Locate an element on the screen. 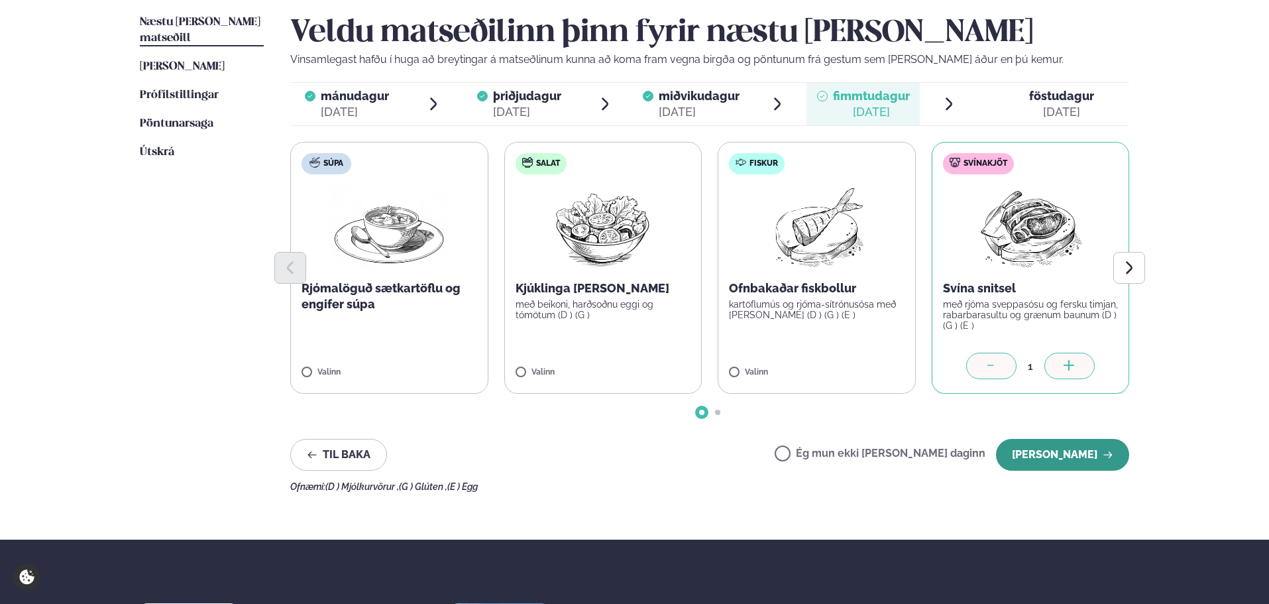 The width and height of the screenshot is (1269, 604). span: Prófílstillingar is located at coordinates (179, 95).